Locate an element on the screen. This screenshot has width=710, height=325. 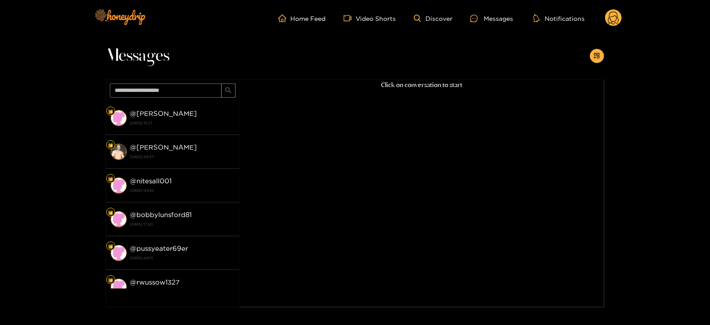
a: Discover is located at coordinates (433, 18).